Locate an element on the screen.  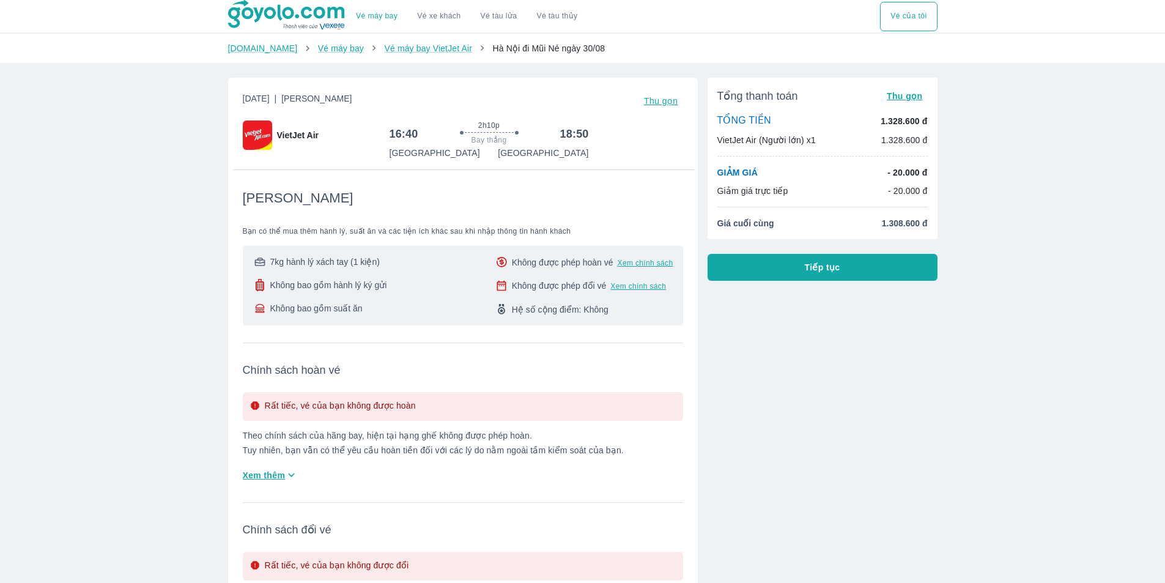
span: Không bao gồm suất ăn is located at coordinates (316, 308).